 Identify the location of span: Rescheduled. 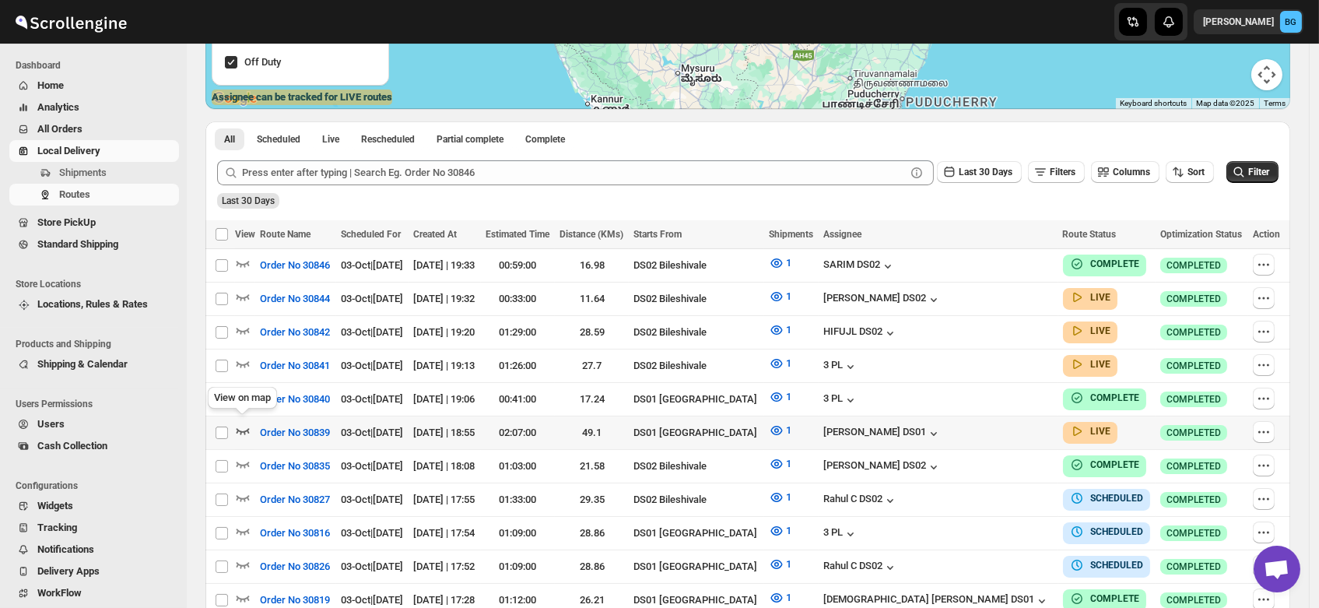
(388, 139).